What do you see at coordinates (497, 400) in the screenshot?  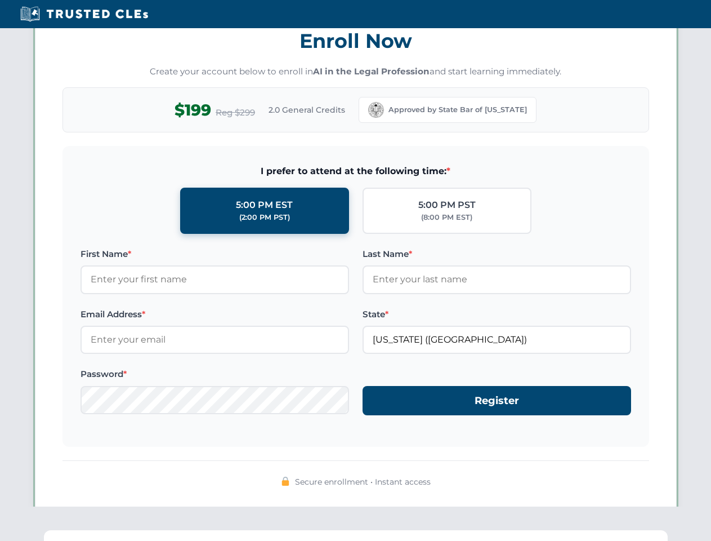 I see `button: Register` at bounding box center [497, 400].